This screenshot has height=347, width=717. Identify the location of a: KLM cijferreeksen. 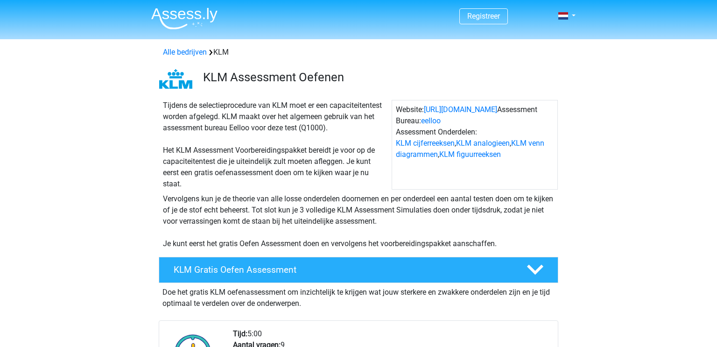
(425, 143).